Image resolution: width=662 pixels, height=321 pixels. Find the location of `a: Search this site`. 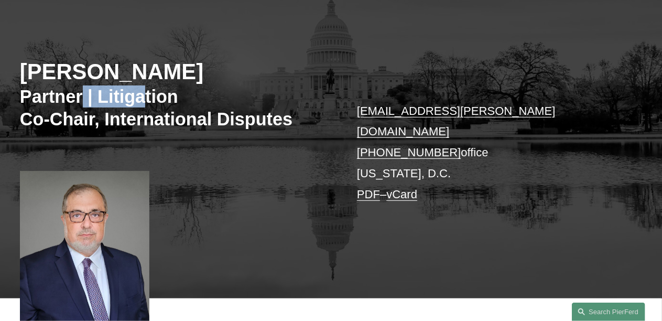

a: Search this site is located at coordinates (608, 311).